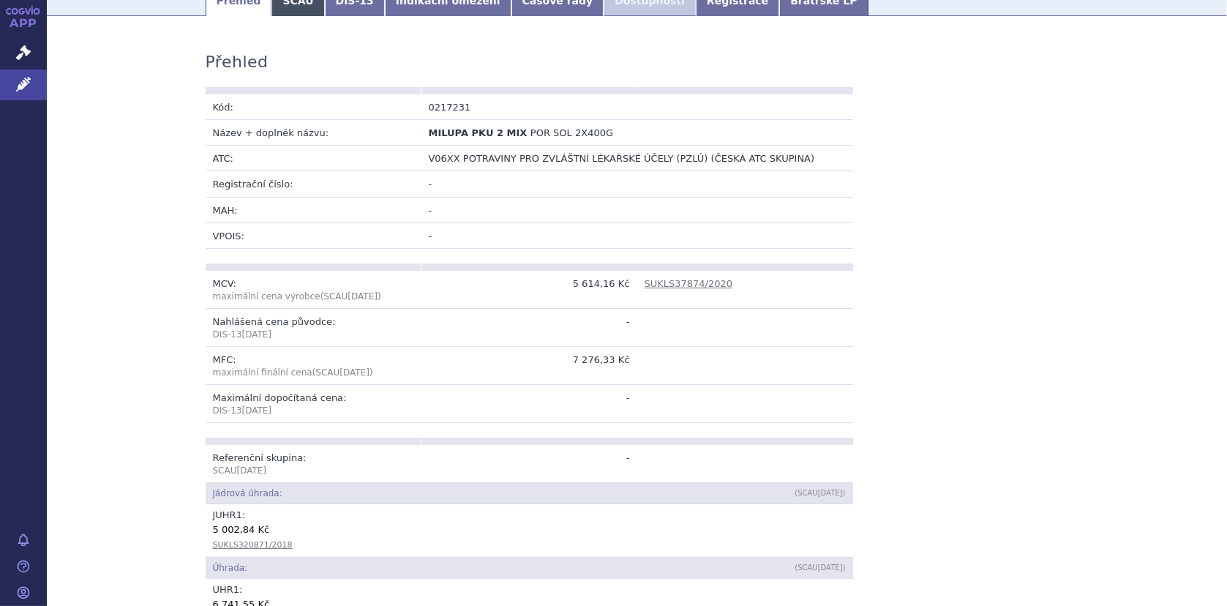  What do you see at coordinates (313, 132) in the screenshot?
I see `td: Název + doplněk názvu:` at bounding box center [313, 132].